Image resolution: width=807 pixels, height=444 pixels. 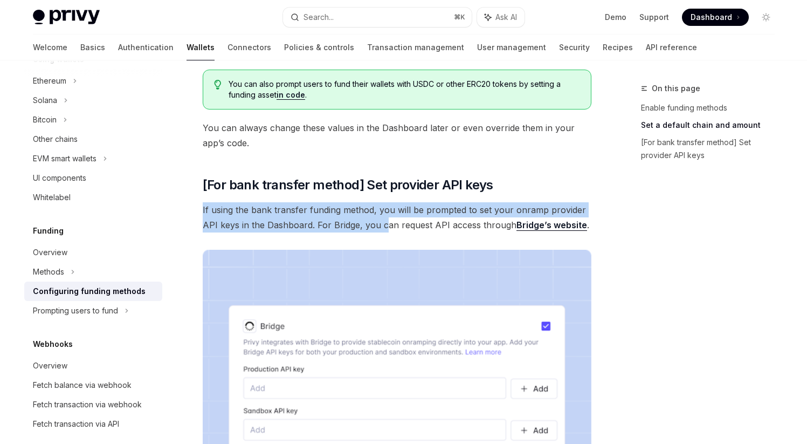 I want to click on h5: Webhooks, so click(x=53, y=344).